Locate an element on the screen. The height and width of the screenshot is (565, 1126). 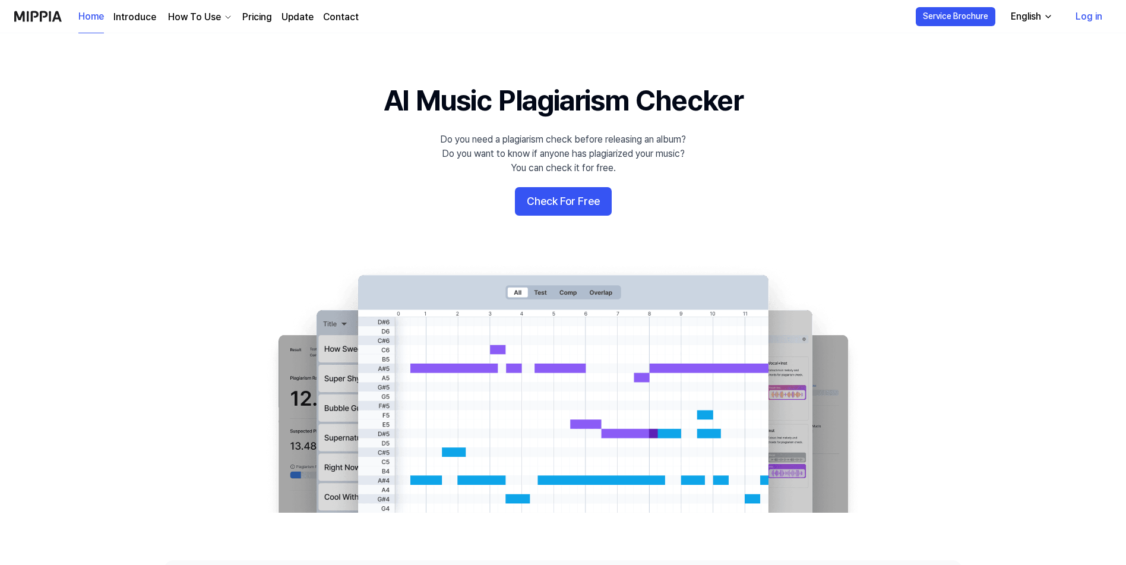
a: Home is located at coordinates (91, 17).